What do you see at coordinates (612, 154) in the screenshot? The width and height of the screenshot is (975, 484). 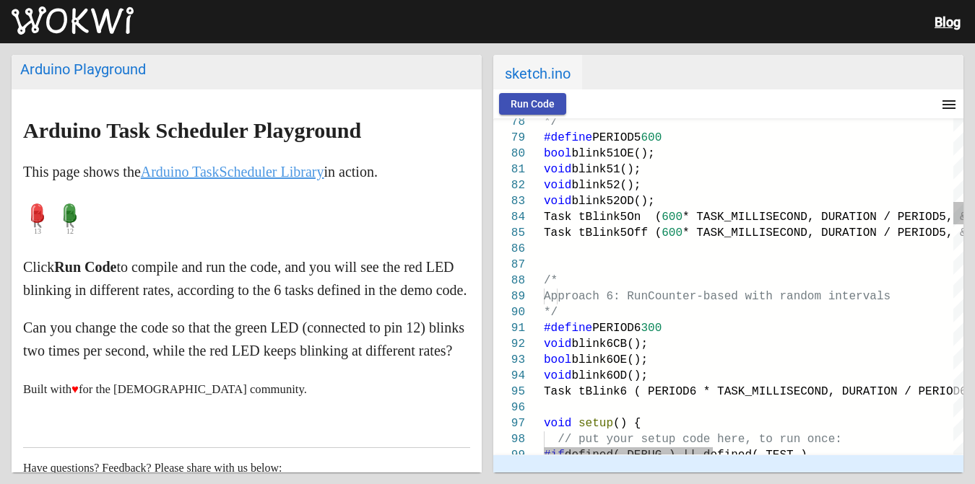 I see `span: blink51OE();` at bounding box center [612, 154].